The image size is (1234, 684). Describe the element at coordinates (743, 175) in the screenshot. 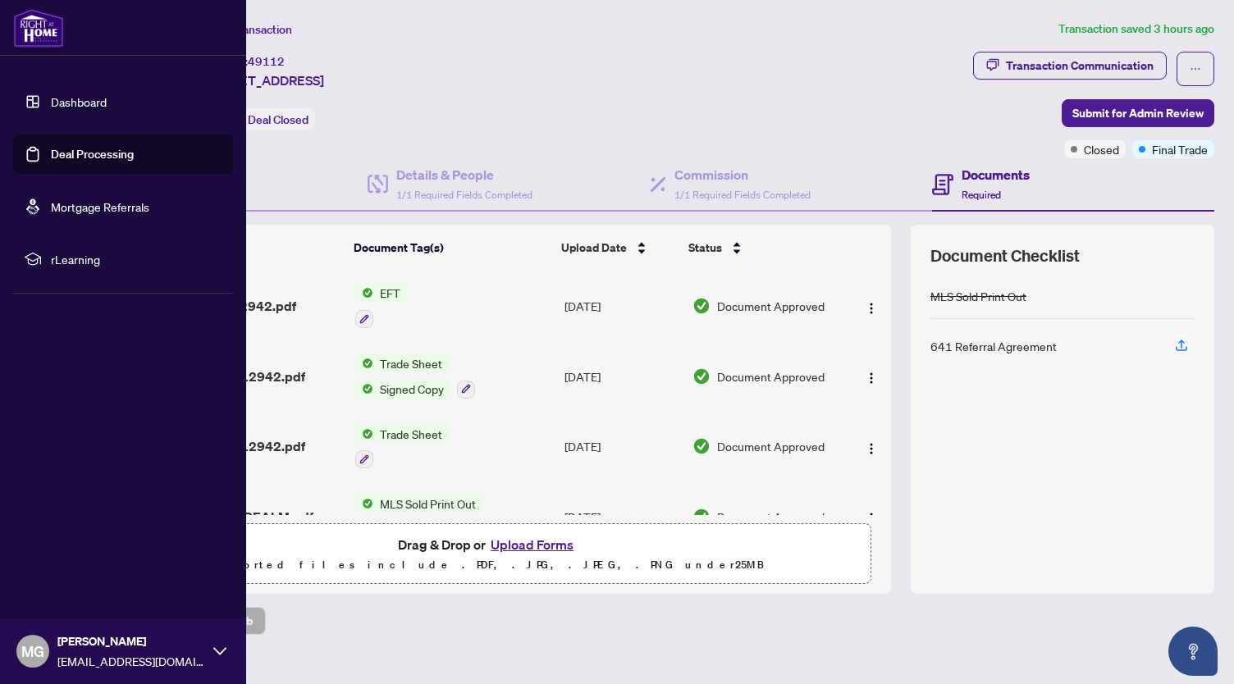

I see `h4: Commission` at that location.